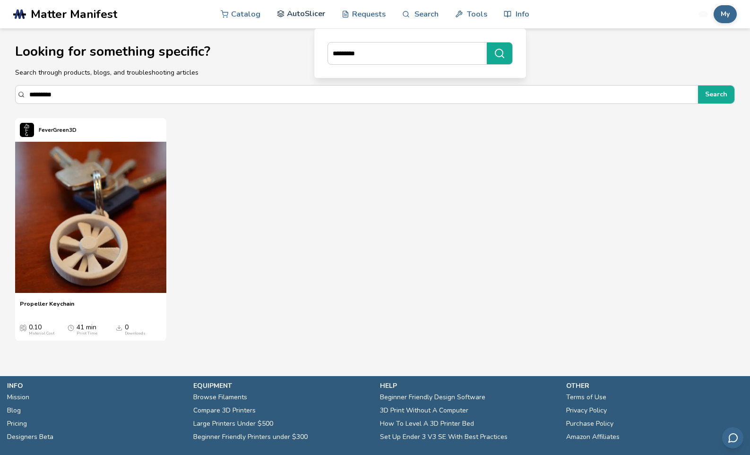 This screenshot has height=455, width=750. Describe the element at coordinates (23, 327) in the screenshot. I see `span: Average Cost` at that location.